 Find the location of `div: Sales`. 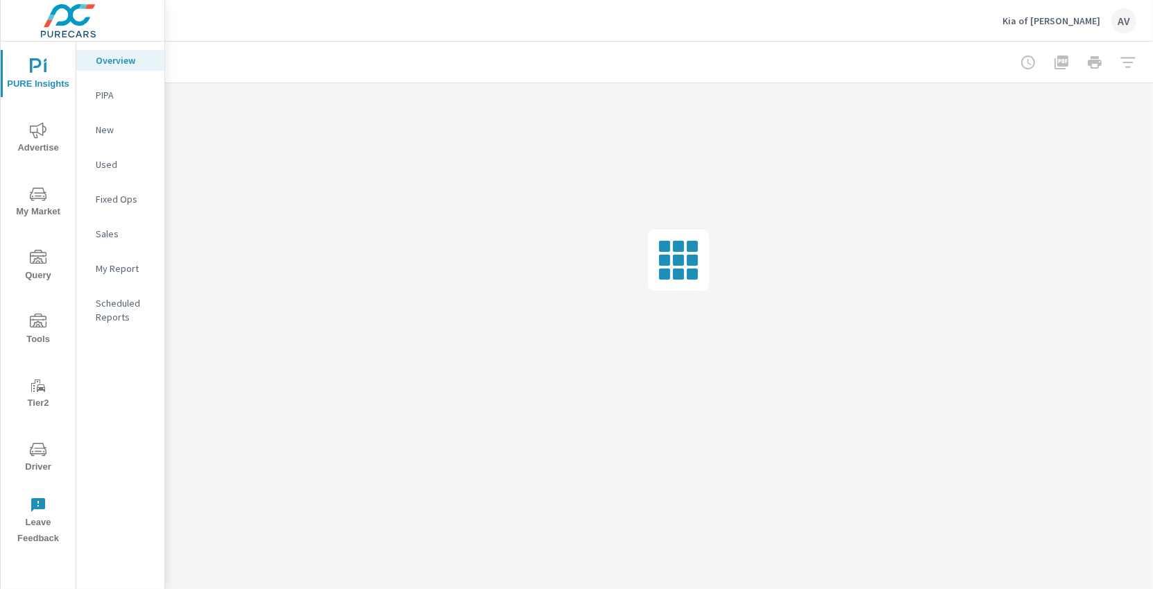

div: Sales is located at coordinates (120, 234).